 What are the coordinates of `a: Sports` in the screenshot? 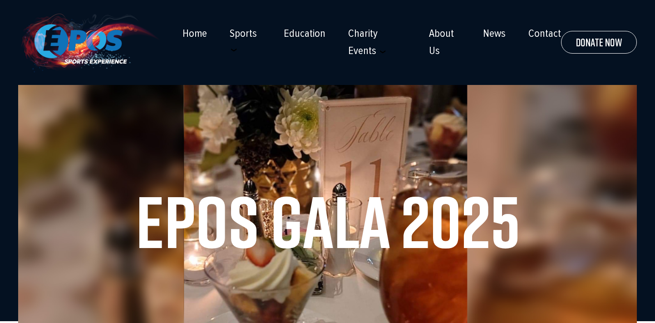 It's located at (243, 34).